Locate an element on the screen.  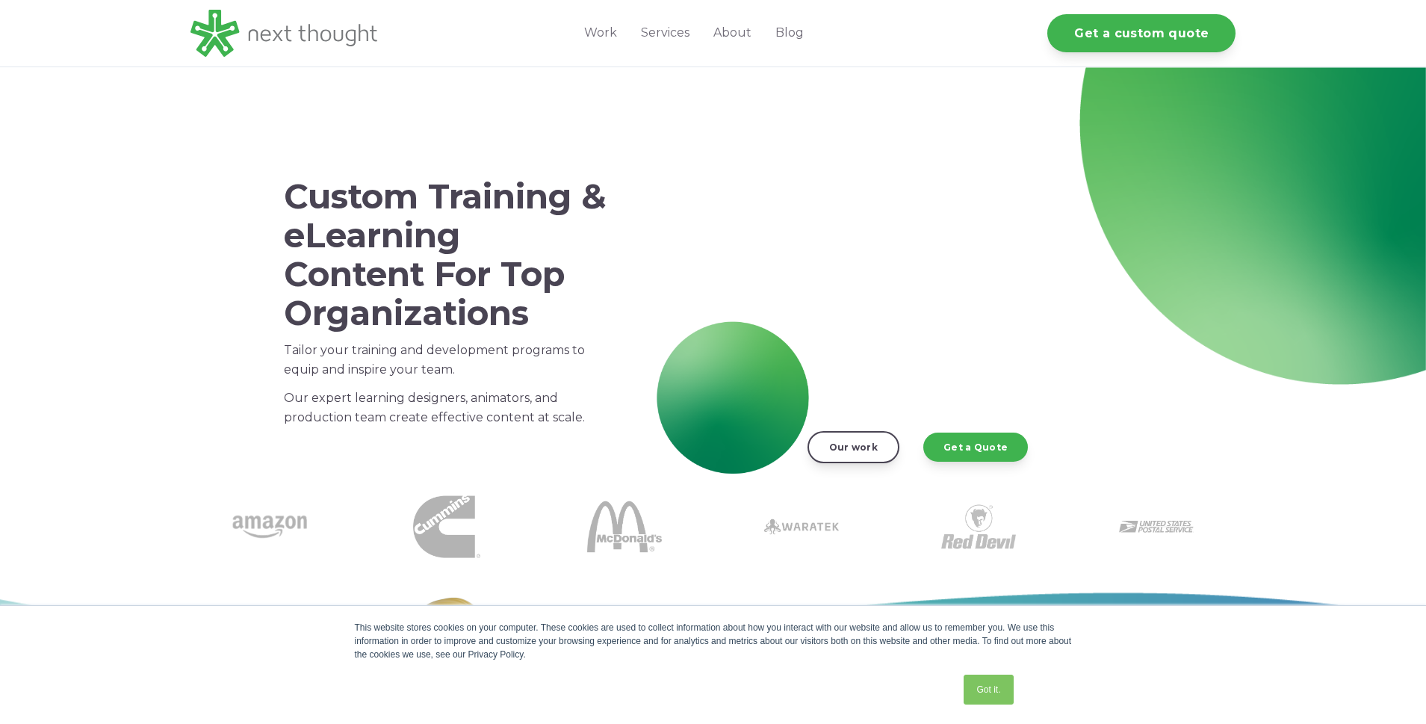
img: USPS is located at coordinates (1156, 526).